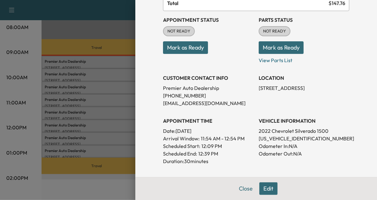  Describe the element at coordinates (304, 179) in the screenshot. I see `h3: CONTACT CUSTOMER` at that location.